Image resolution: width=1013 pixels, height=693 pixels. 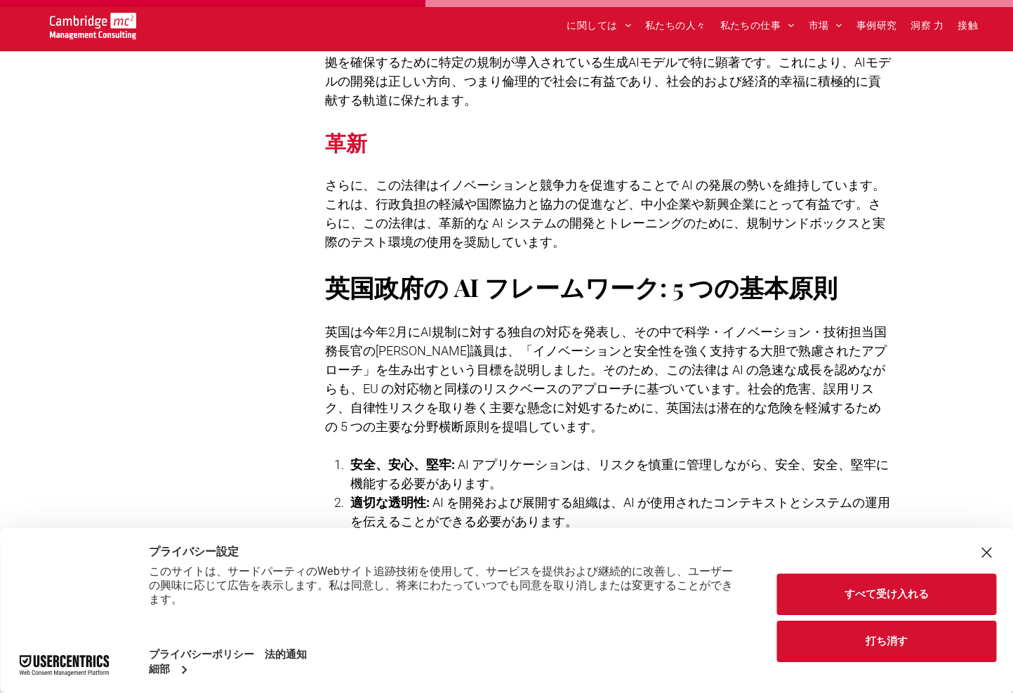 What do you see at coordinates (675, 25) in the screenshot?
I see `a: 私たちの人々` at bounding box center [675, 25].